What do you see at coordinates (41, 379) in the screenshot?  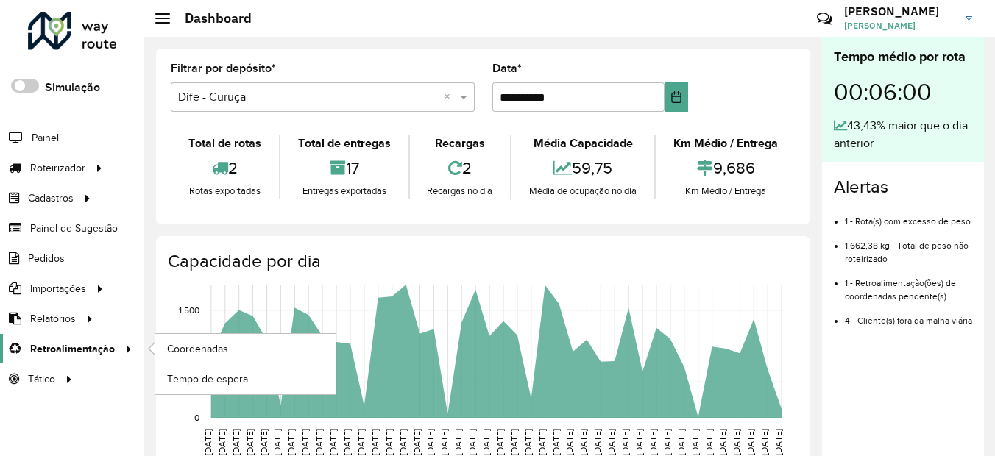 I see `span: Tático` at bounding box center [41, 379].